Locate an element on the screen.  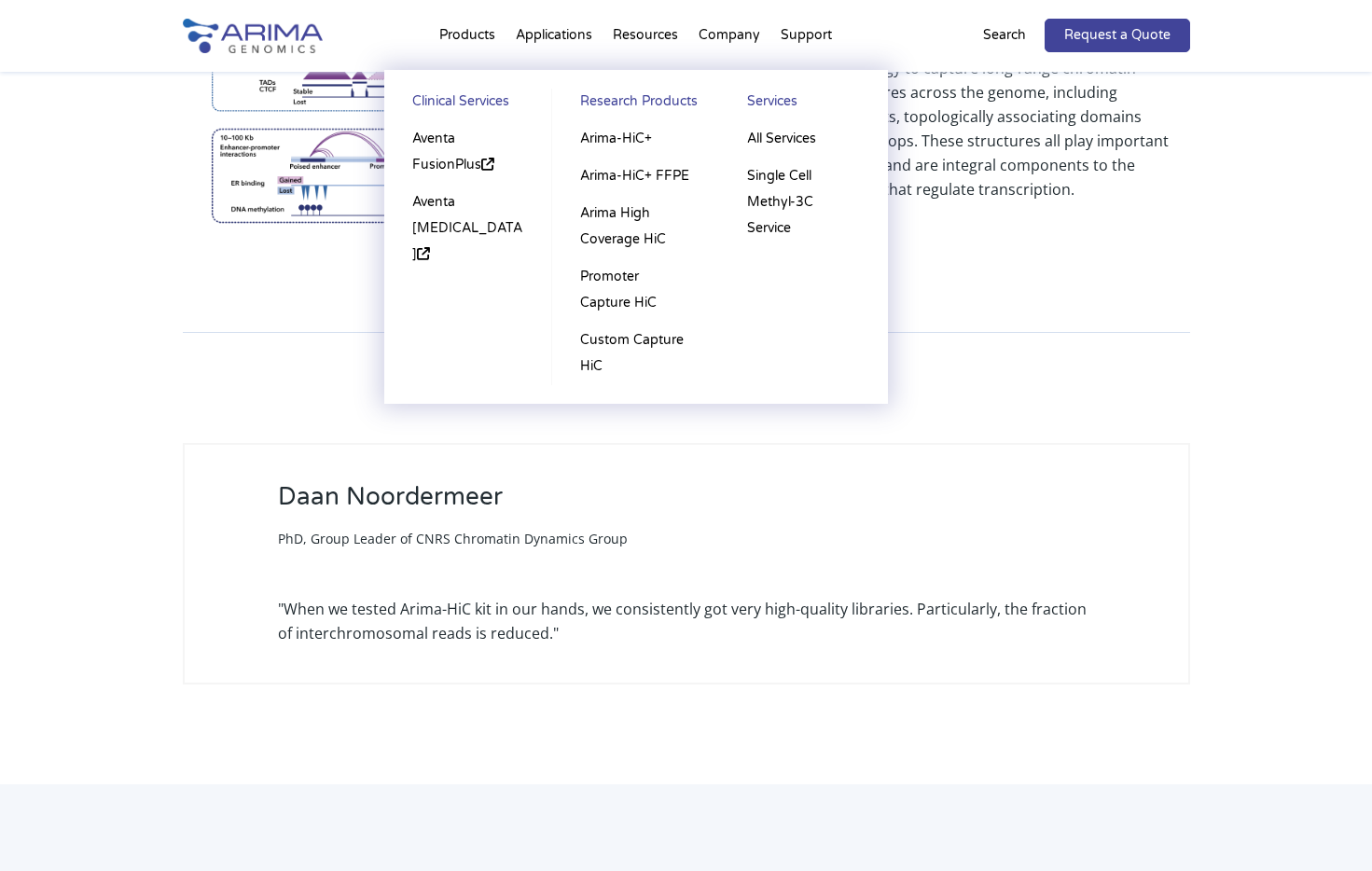
h3: Daan Noordermeer is located at coordinates (452, 504).